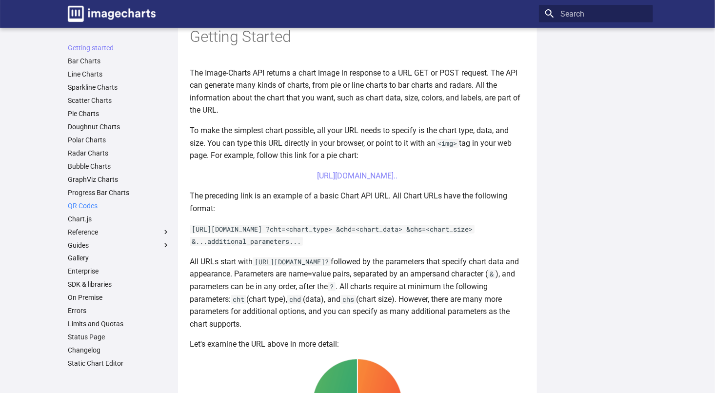 This screenshot has height=393, width=715. What do you see at coordinates (357, 143) in the screenshot?
I see `p: To make the simplest chart possible, all your URL needs to specify is the chart type, data, and s...` at bounding box center [357, 143].